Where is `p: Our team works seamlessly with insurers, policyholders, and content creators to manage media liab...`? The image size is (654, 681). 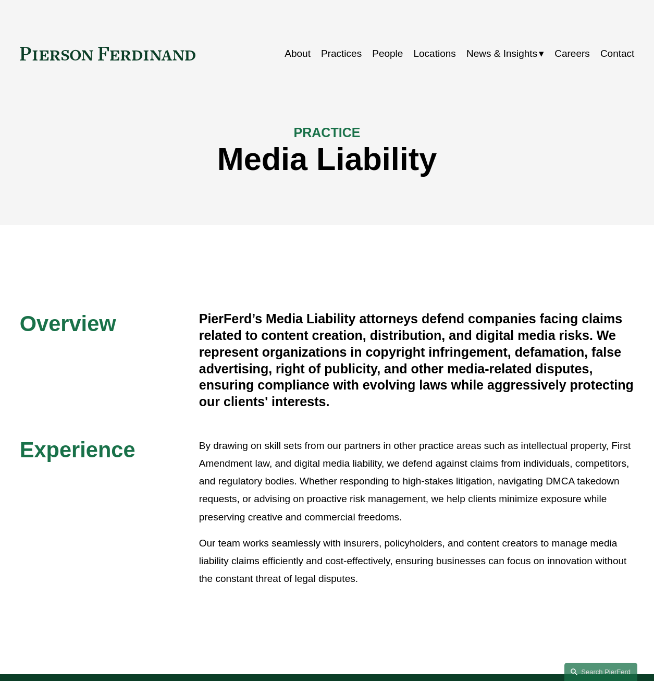
p: Our team works seamlessly with insurers, policyholders, and content creators to manage media liab... is located at coordinates (417, 561).